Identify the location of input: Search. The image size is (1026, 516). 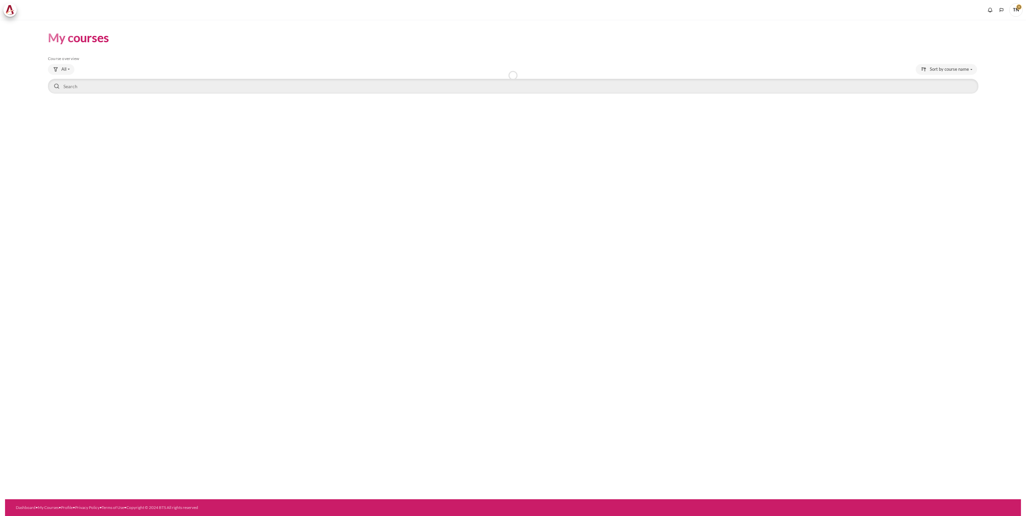
(513, 86).